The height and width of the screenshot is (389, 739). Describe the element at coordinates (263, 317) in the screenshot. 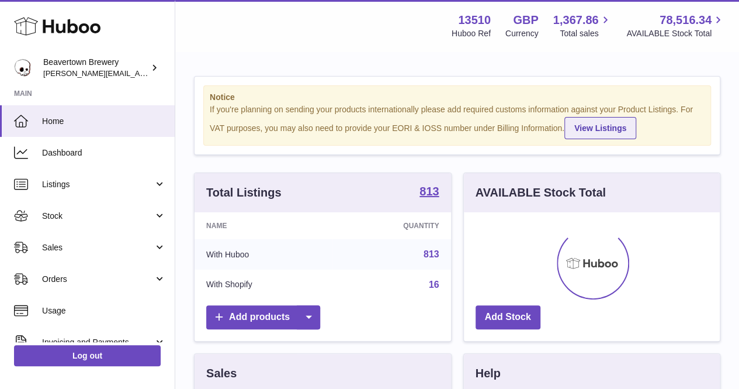

I see `a: Add products` at that location.